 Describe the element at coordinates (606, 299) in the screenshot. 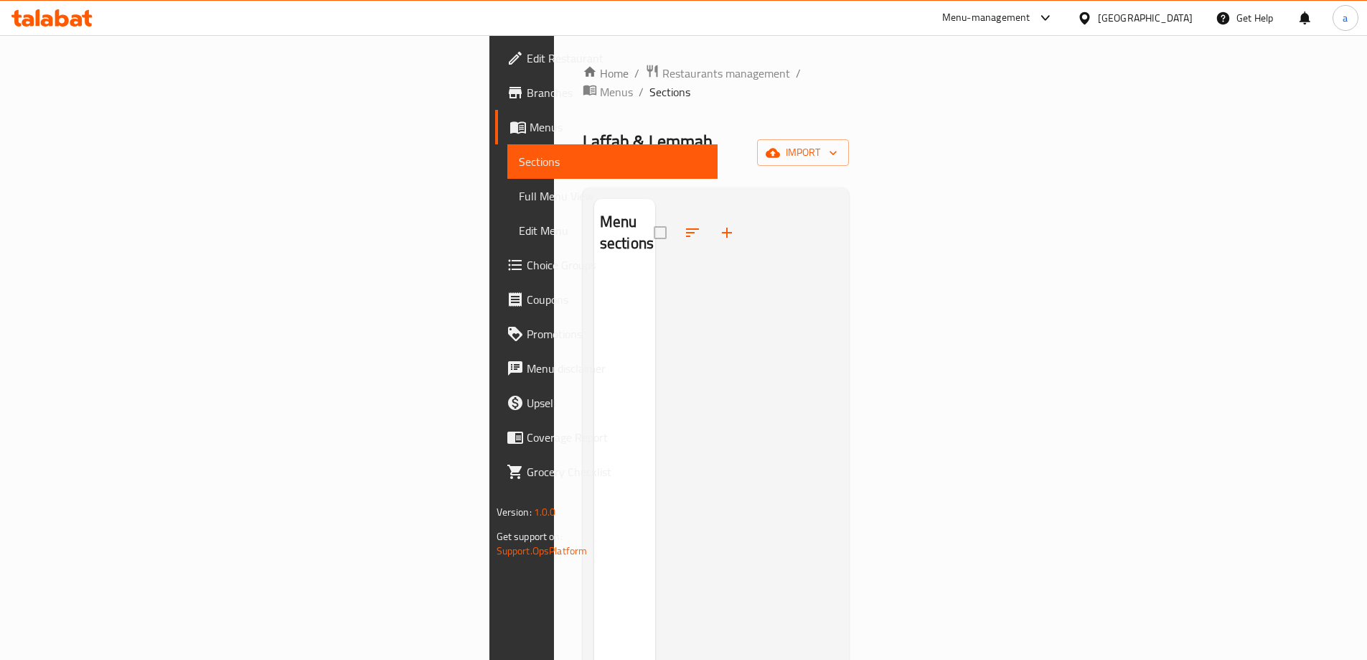

I see `a: Coupons` at that location.